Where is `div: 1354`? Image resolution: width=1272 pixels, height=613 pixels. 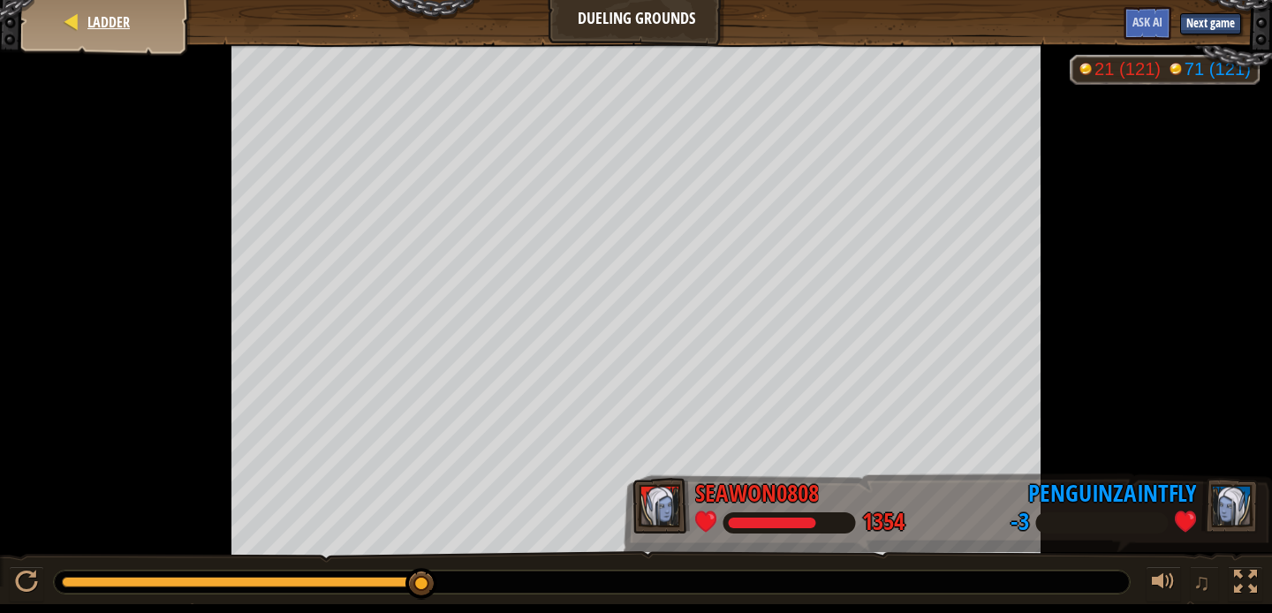
div: 1354 is located at coordinates (883, 522).